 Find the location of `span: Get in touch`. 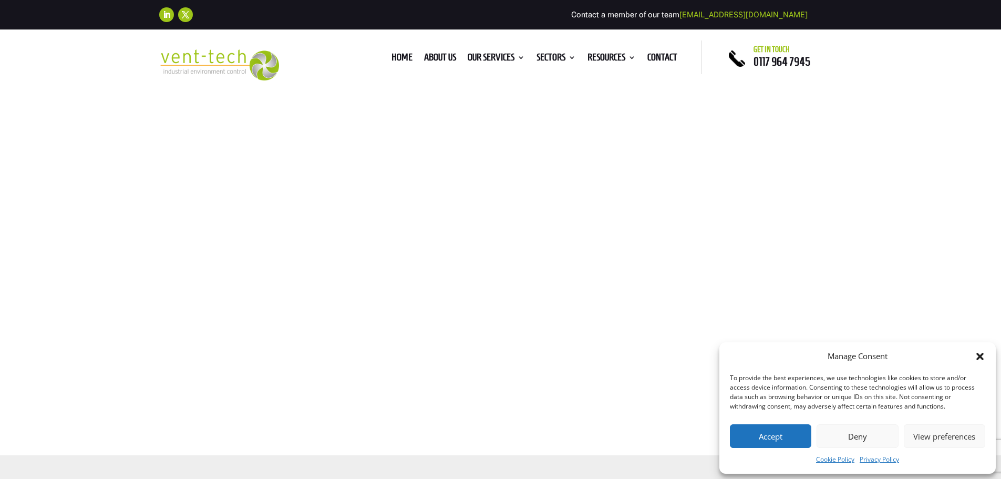

span: Get in touch is located at coordinates (771, 49).